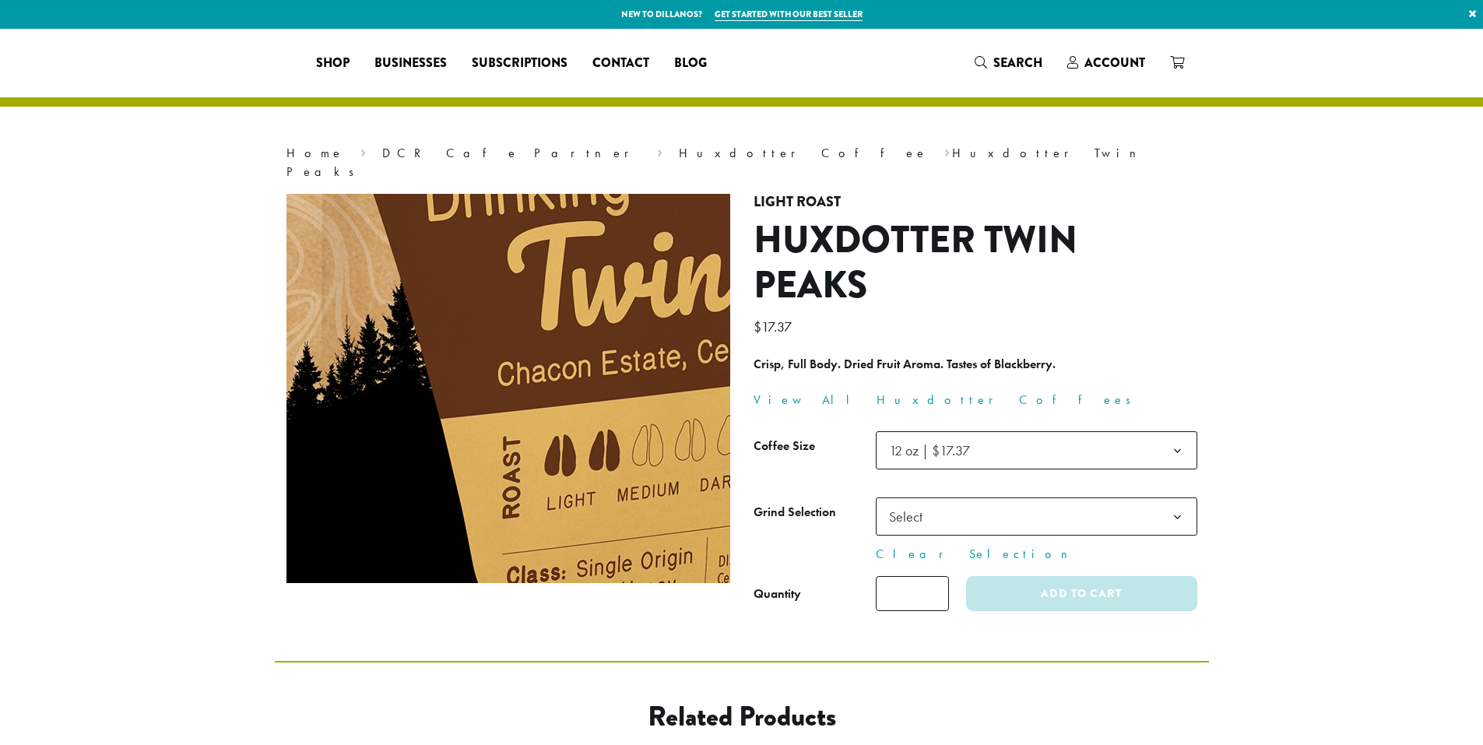 The height and width of the screenshot is (745, 1483). Describe the element at coordinates (777, 594) in the screenshot. I see `div: Quantity` at that location.